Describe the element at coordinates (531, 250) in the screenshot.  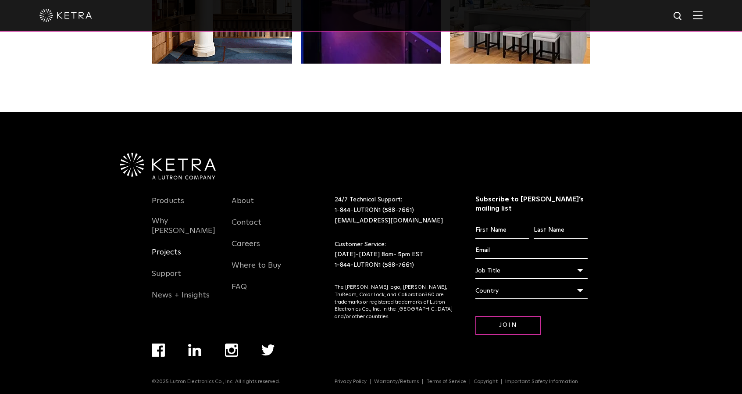
I see `input: Email` at that location.